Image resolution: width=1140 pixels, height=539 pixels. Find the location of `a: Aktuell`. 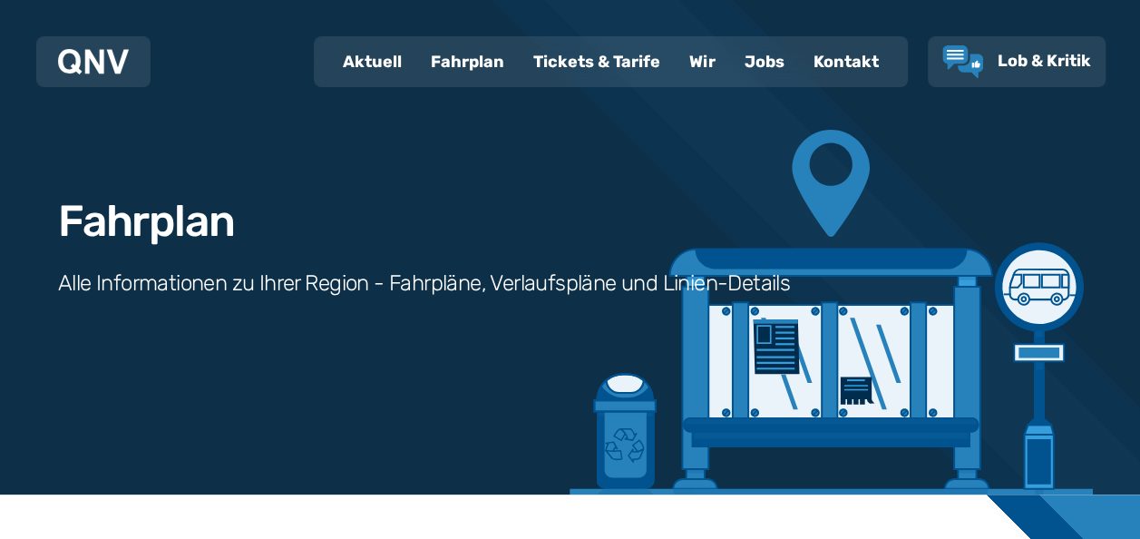

a: Aktuell is located at coordinates (372, 62).